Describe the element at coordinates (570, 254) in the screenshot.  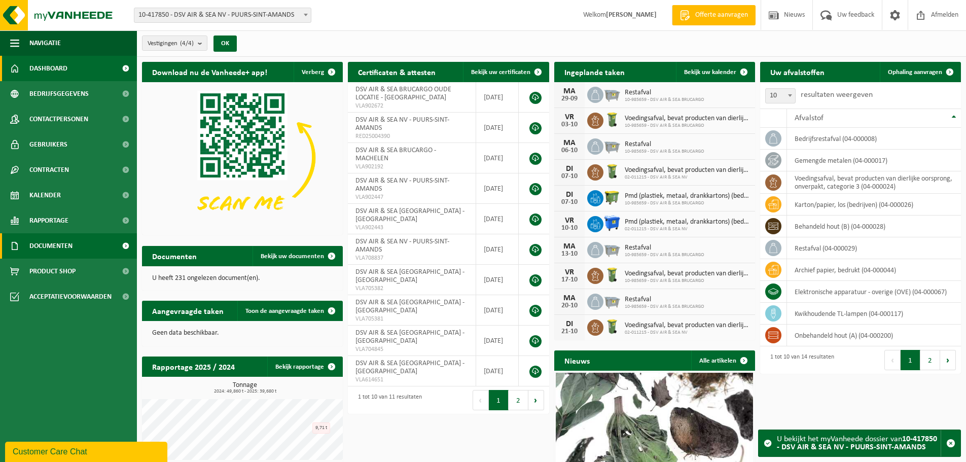
I see `div: 13-10` at that location.